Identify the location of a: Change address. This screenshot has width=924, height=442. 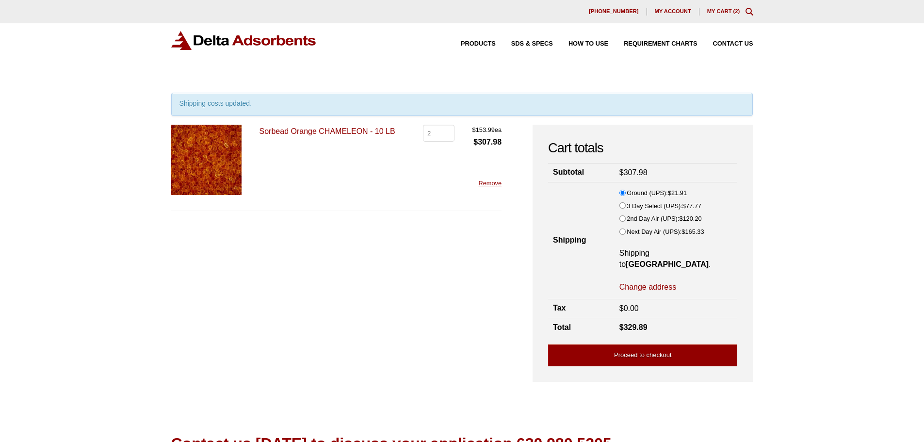
(647, 287).